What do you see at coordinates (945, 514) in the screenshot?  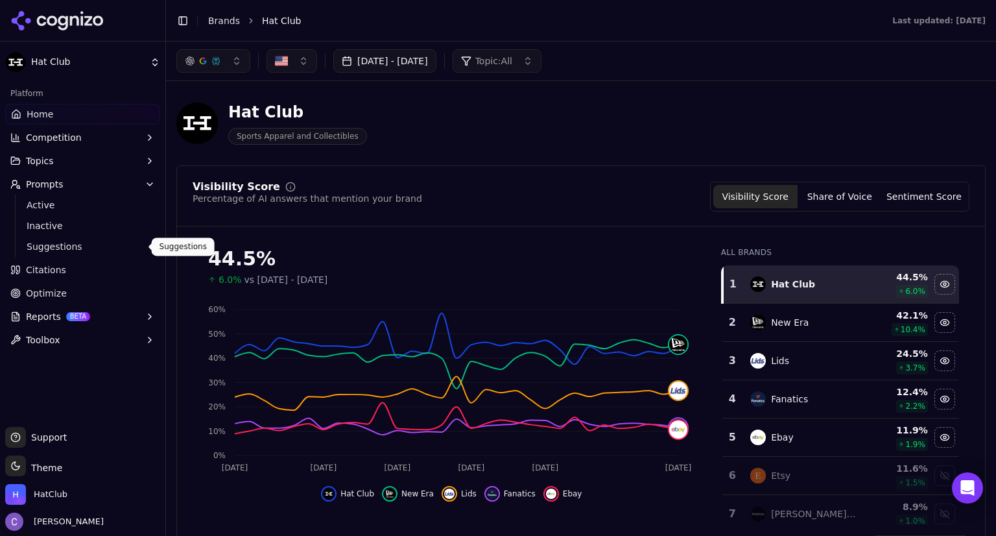 I see `button: Show mitchell & ness data` at bounding box center [945, 514].